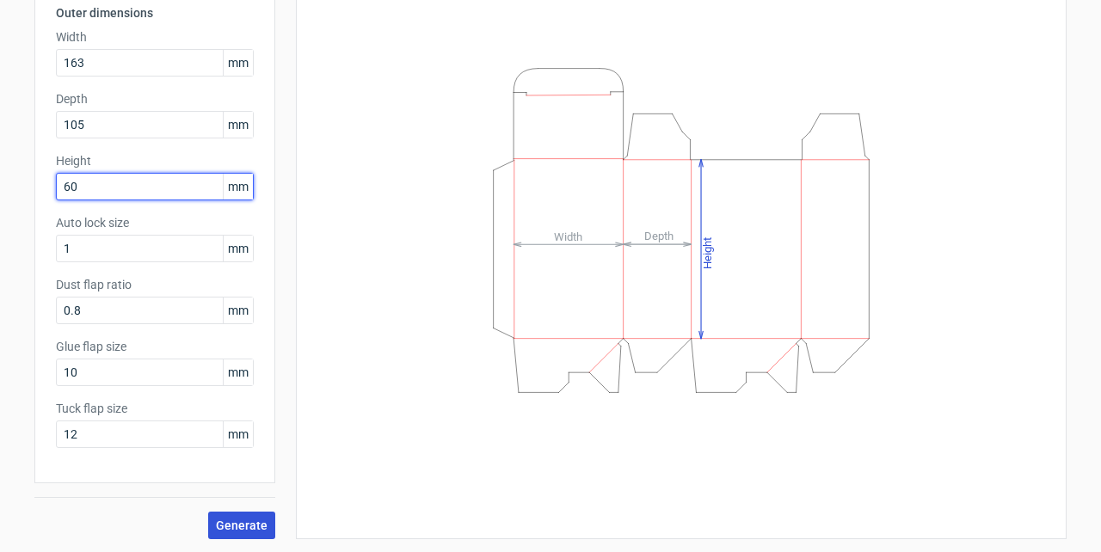 The height and width of the screenshot is (552, 1101). I want to click on label: Auto lock size, so click(155, 223).